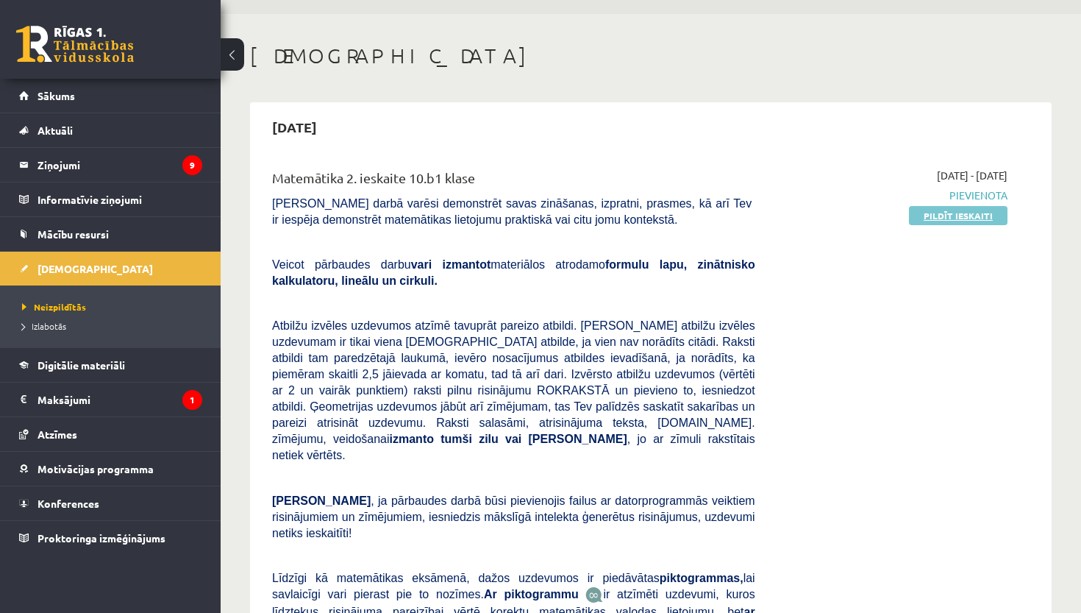  What do you see at coordinates (68, 503) in the screenshot?
I see `span: Konferences` at bounding box center [68, 503].